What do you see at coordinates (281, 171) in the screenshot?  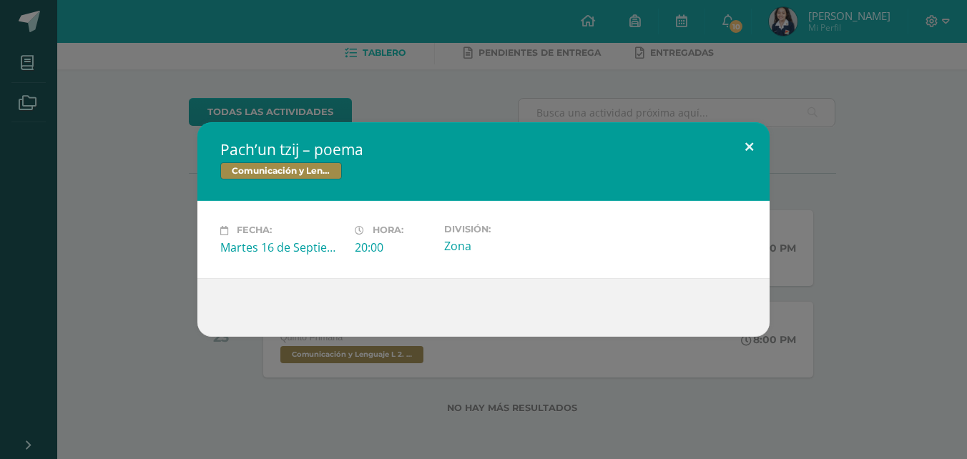 I see `span: Comunicación y Lenguaje L 2. Segundo Idioma` at bounding box center [281, 171].